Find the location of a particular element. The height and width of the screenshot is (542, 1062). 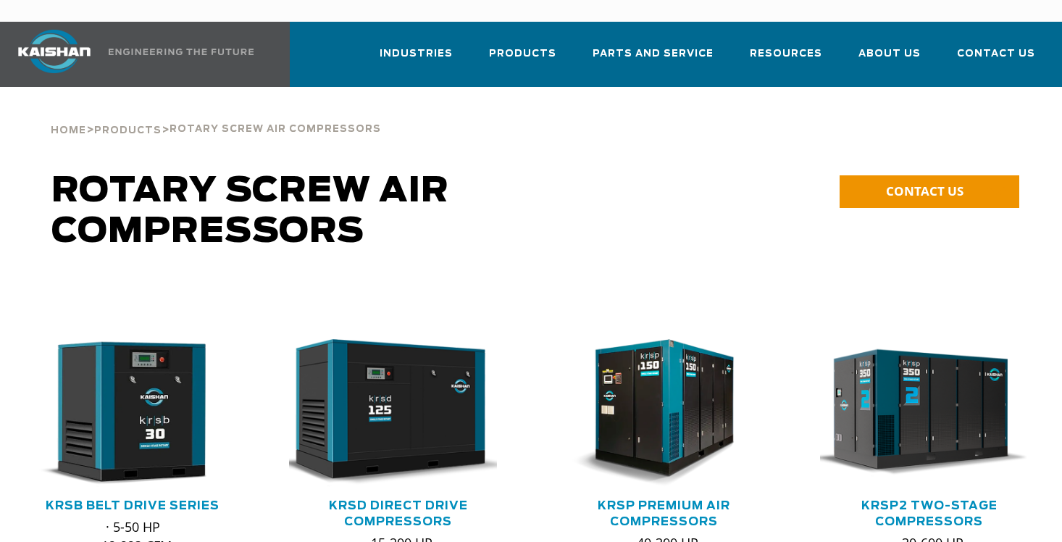

div: krsp150 is located at coordinates (663, 413).